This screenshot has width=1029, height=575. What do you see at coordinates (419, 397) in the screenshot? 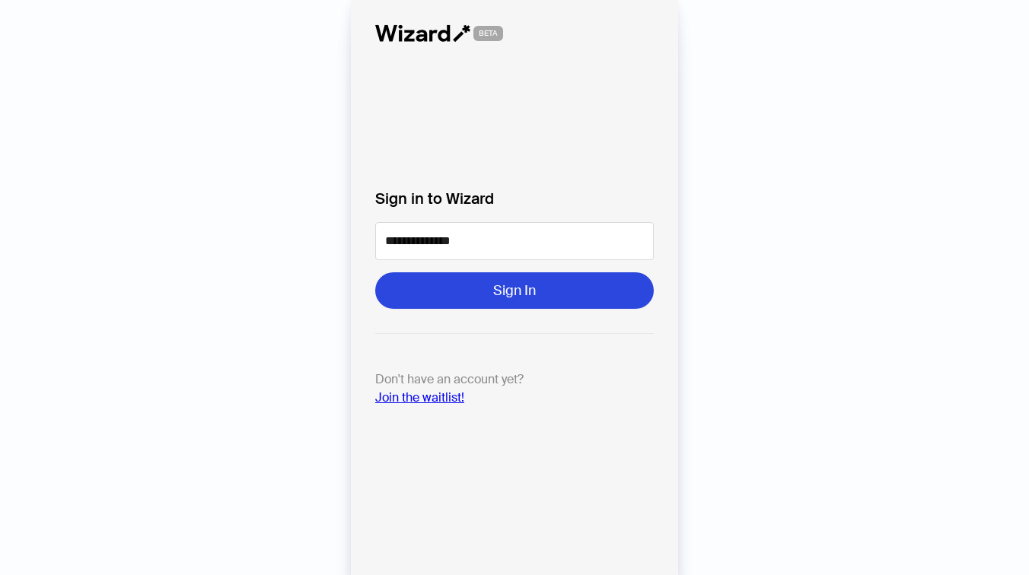
I see `a: Join the waitlist!` at bounding box center [419, 397].